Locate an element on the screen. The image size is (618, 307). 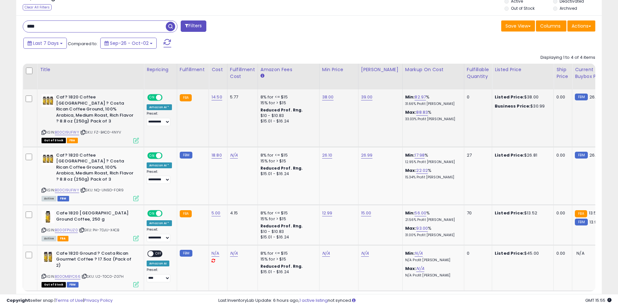
a: 26.10 is located at coordinates (327, 155).